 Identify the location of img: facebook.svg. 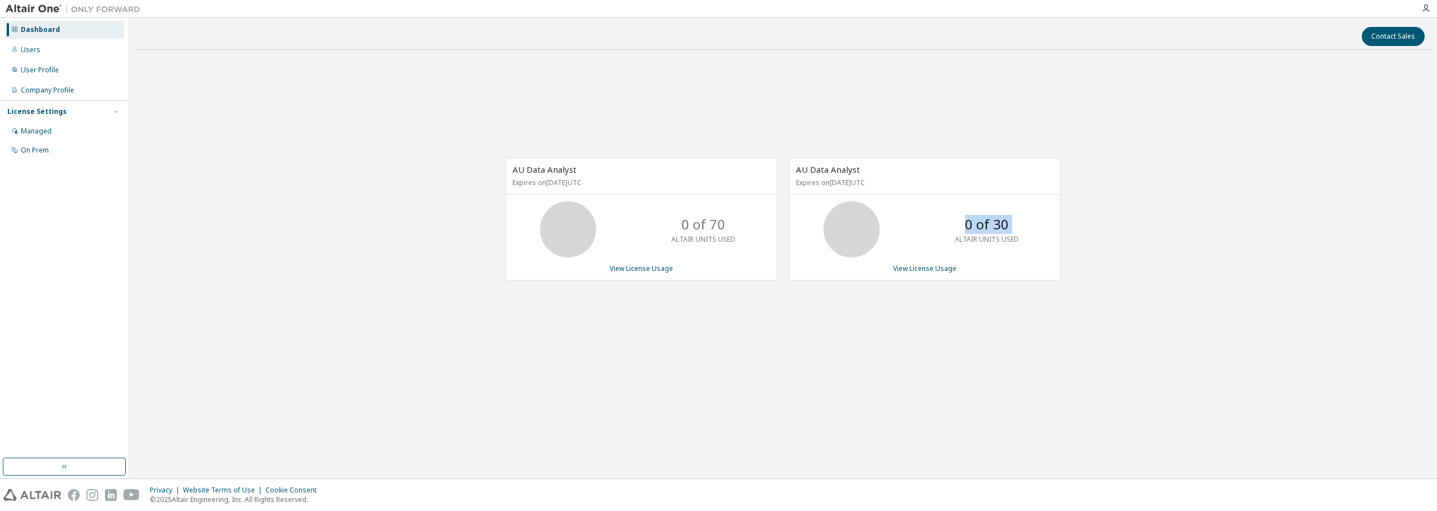
(74, 495).